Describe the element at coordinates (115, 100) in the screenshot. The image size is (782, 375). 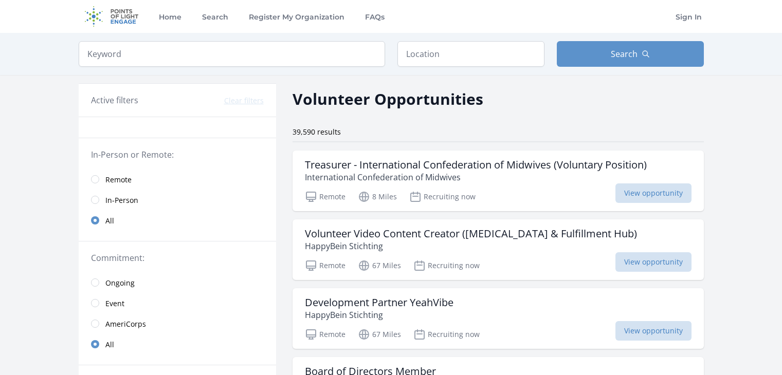
I see `h3: Active filters` at that location.